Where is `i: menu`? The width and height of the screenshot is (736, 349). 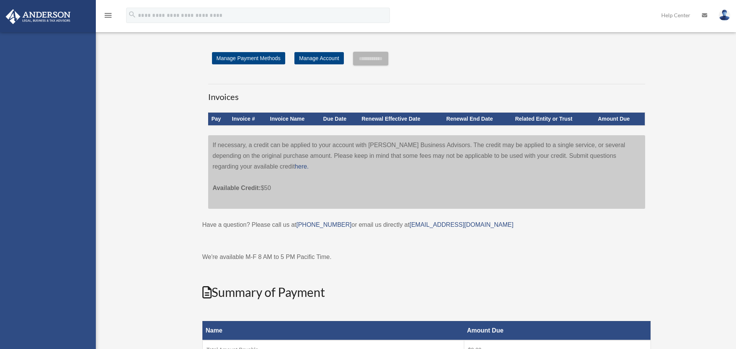 i: menu is located at coordinates (108, 15).